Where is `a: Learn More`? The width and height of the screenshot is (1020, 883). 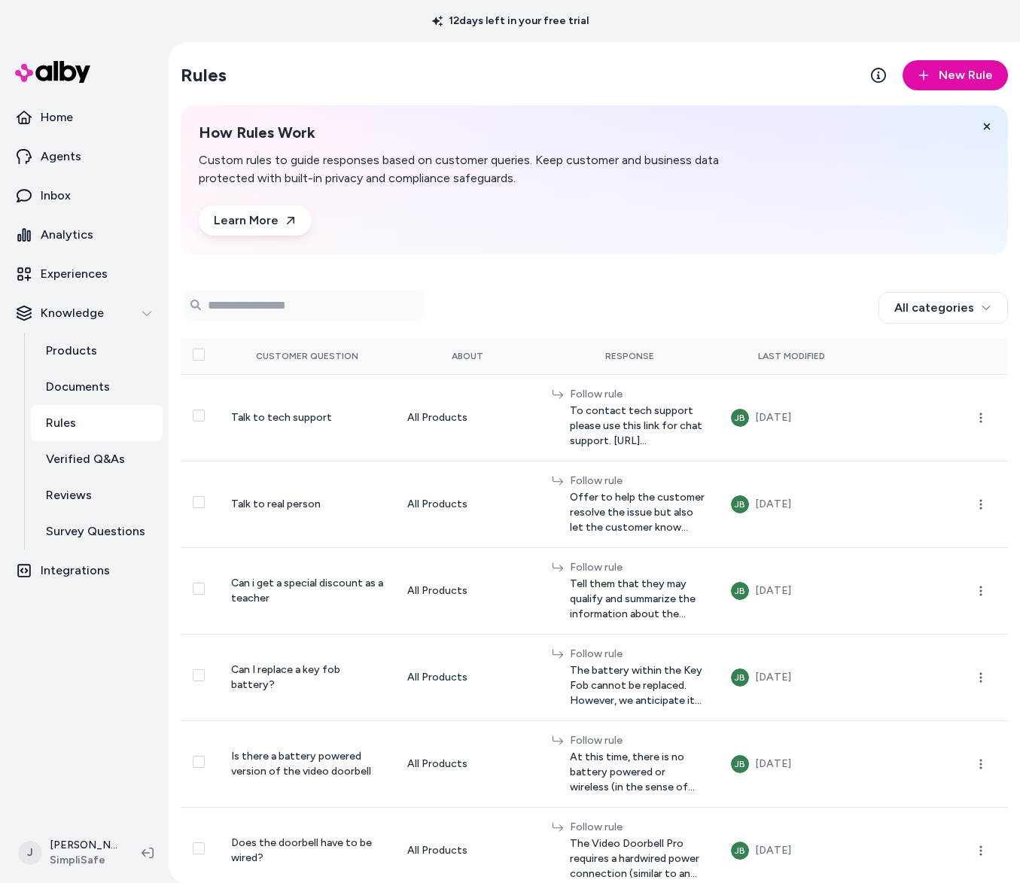 a: Learn More is located at coordinates (255, 221).